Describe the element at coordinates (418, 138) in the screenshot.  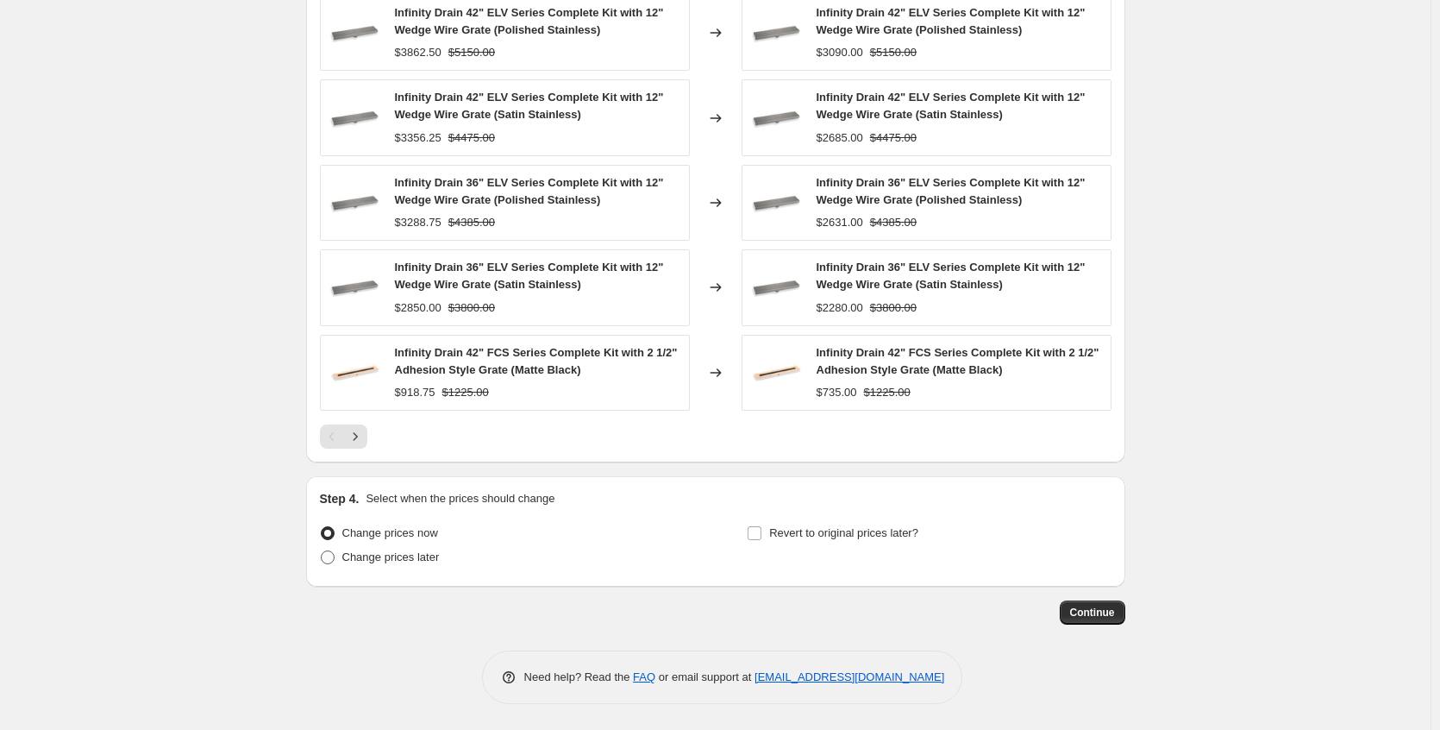
I see `div: $3356.25` at that location.